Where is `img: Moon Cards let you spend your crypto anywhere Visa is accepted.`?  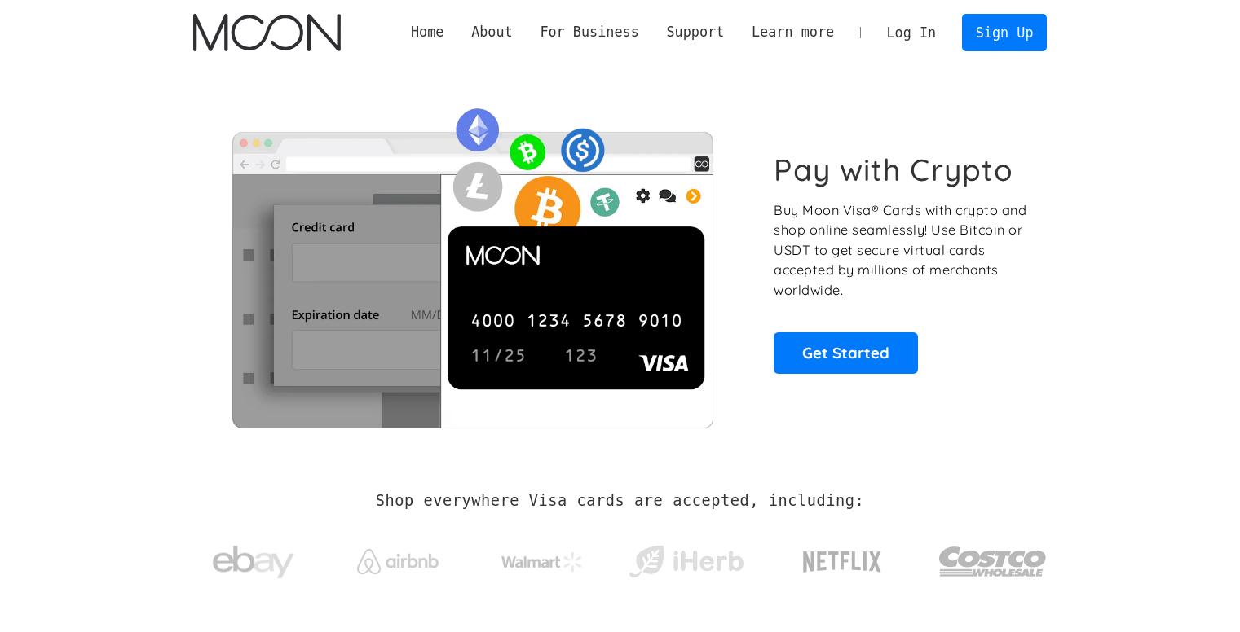
img: Moon Cards let you spend your crypto anywhere Visa is accepted. is located at coordinates (472, 262).